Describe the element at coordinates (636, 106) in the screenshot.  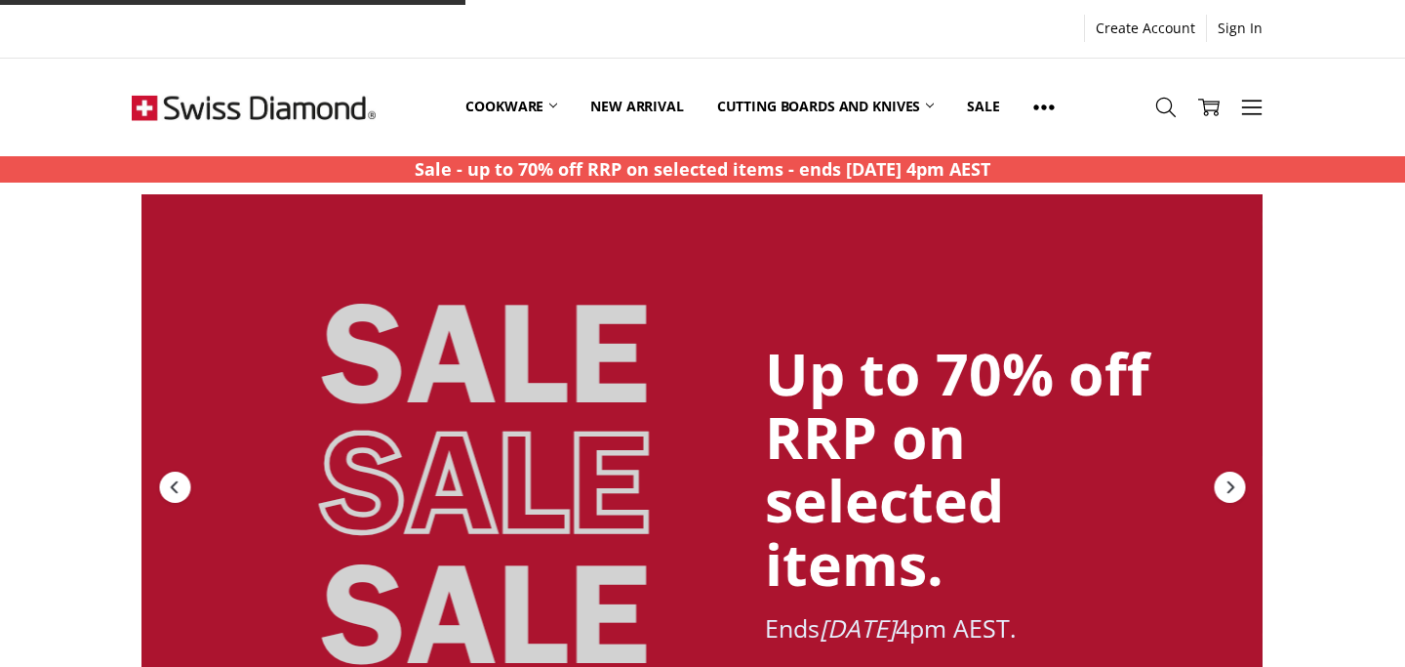
I see `a: New arrival` at that location.